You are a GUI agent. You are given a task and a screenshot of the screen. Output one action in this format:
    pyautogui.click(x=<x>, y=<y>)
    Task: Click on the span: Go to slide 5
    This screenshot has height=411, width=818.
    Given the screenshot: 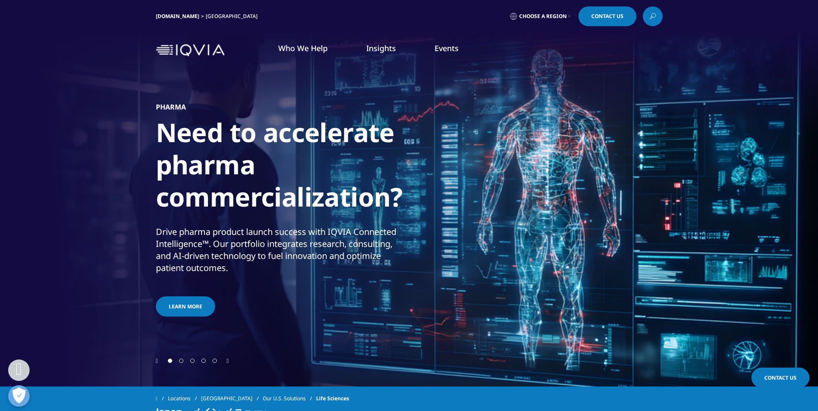 What is the action you would take?
    pyautogui.click(x=215, y=361)
    